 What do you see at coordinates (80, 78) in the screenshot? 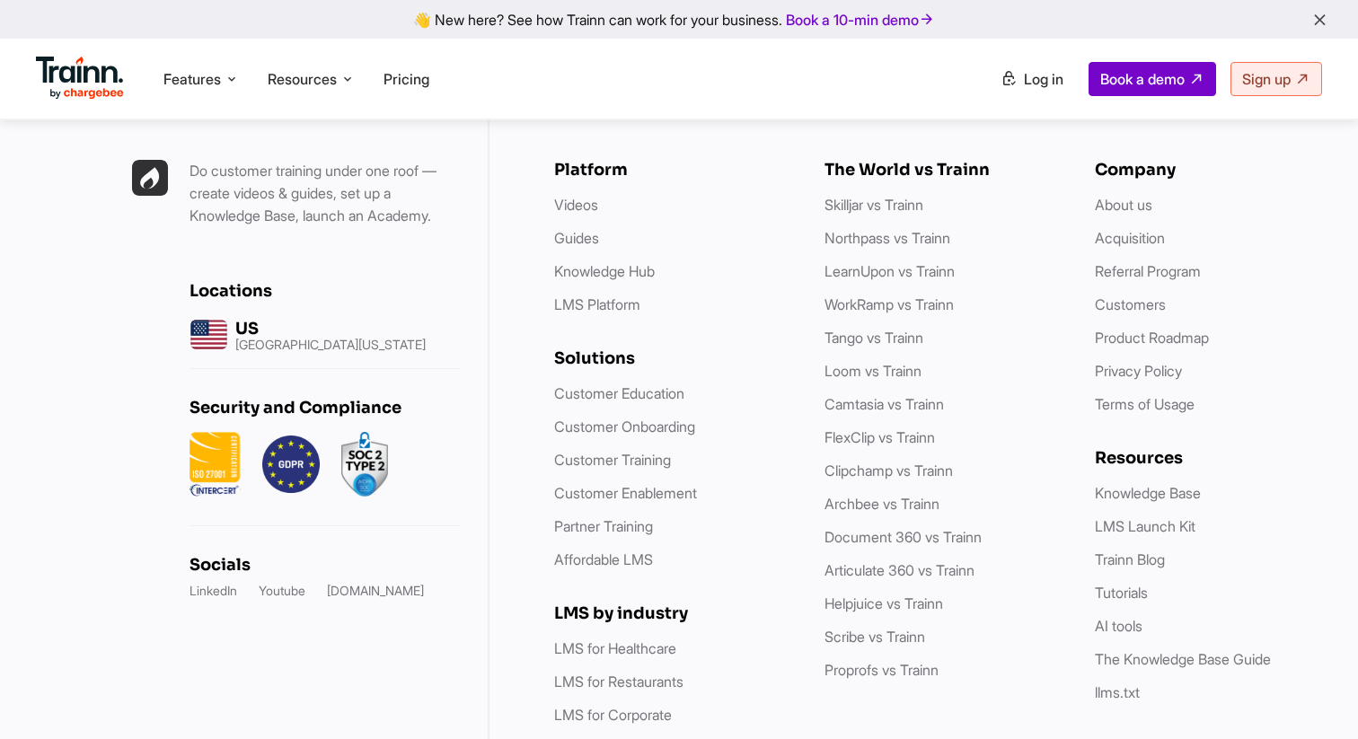
I see `img: Trainn Logo` at bounding box center [80, 78].